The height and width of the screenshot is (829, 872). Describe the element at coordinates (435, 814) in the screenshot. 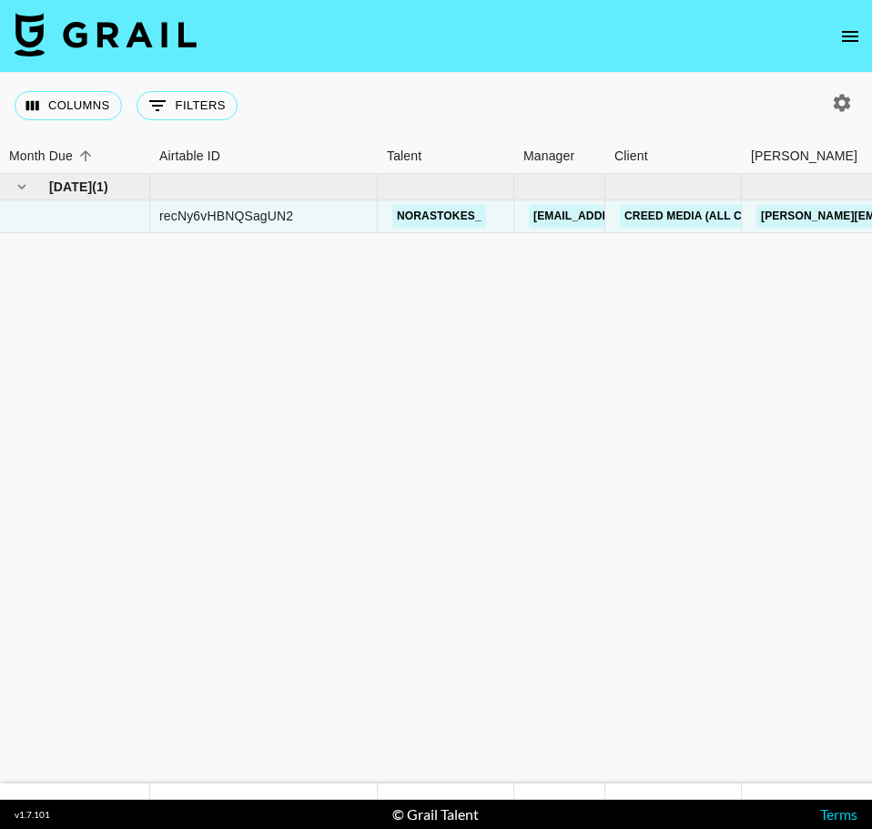

I see `div: © Grail Talent` at that location.